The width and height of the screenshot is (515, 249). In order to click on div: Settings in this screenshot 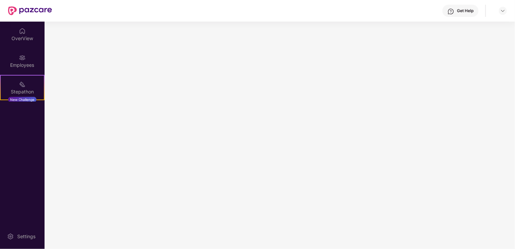, I will do `click(26, 237)`.